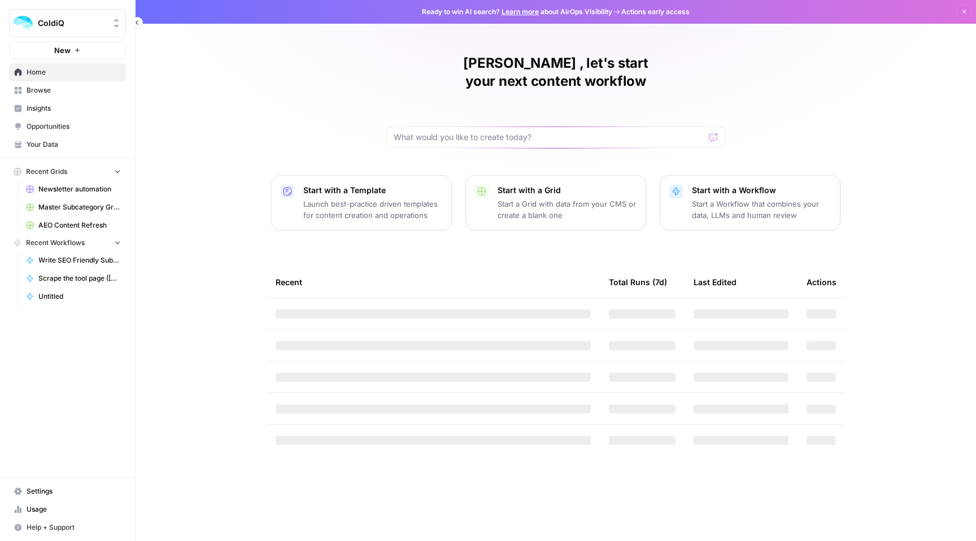 This screenshot has height=541, width=976. I want to click on button: Workspace: ColdiQ, so click(67, 23).